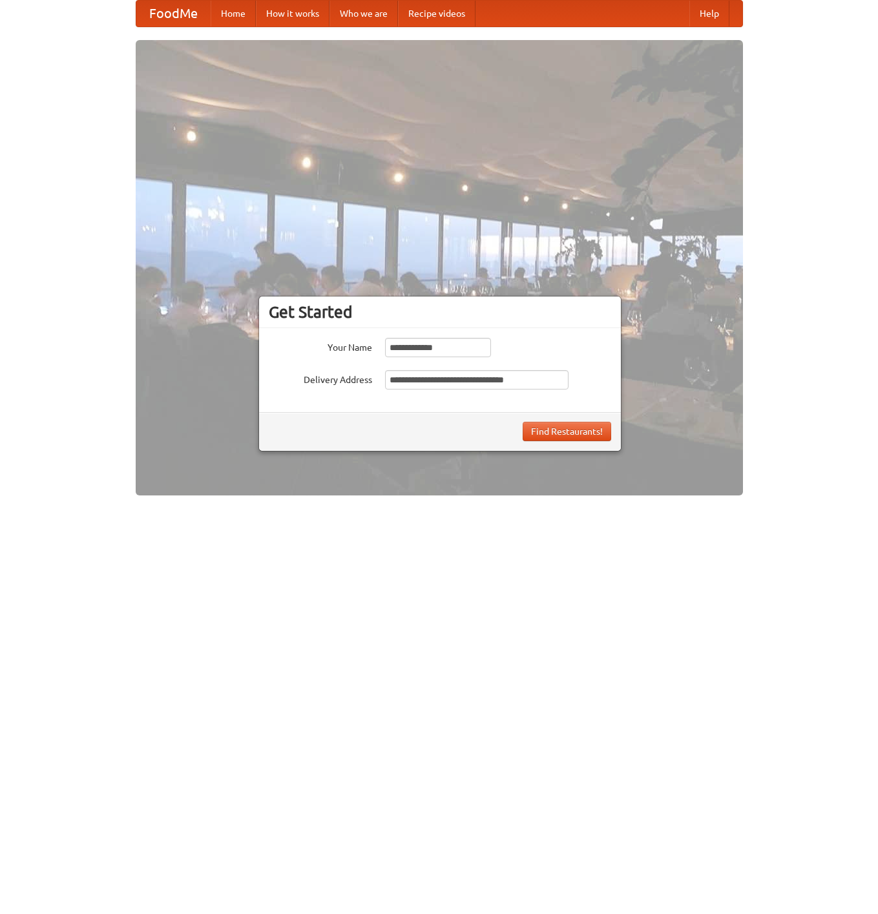 This screenshot has width=878, height=914. I want to click on button: Find Restaurants!, so click(566, 431).